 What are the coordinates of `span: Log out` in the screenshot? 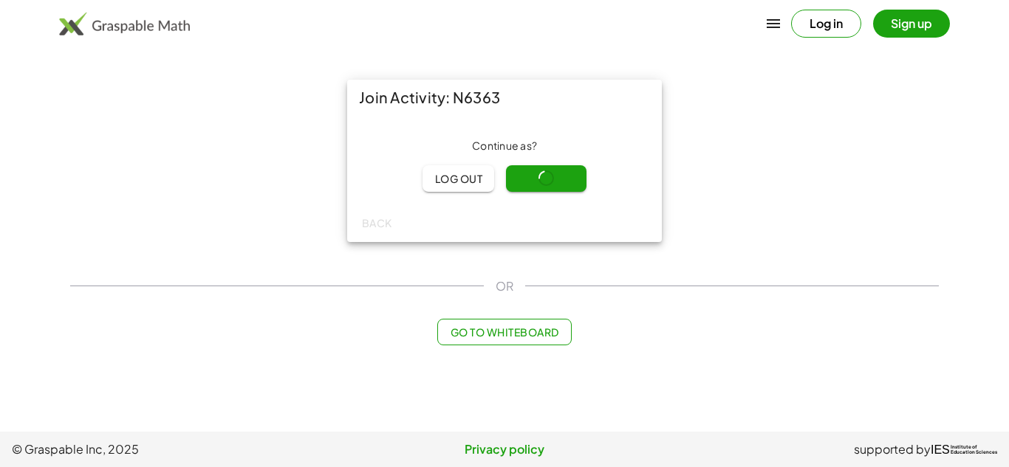 It's located at (458, 179).